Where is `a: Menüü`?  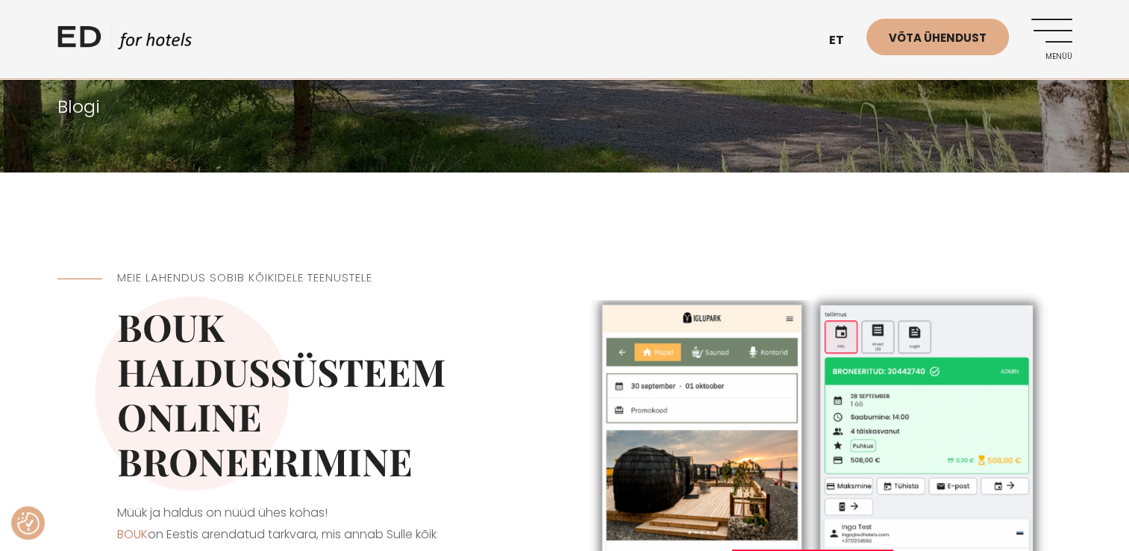 a: Menüü is located at coordinates (1052, 39).